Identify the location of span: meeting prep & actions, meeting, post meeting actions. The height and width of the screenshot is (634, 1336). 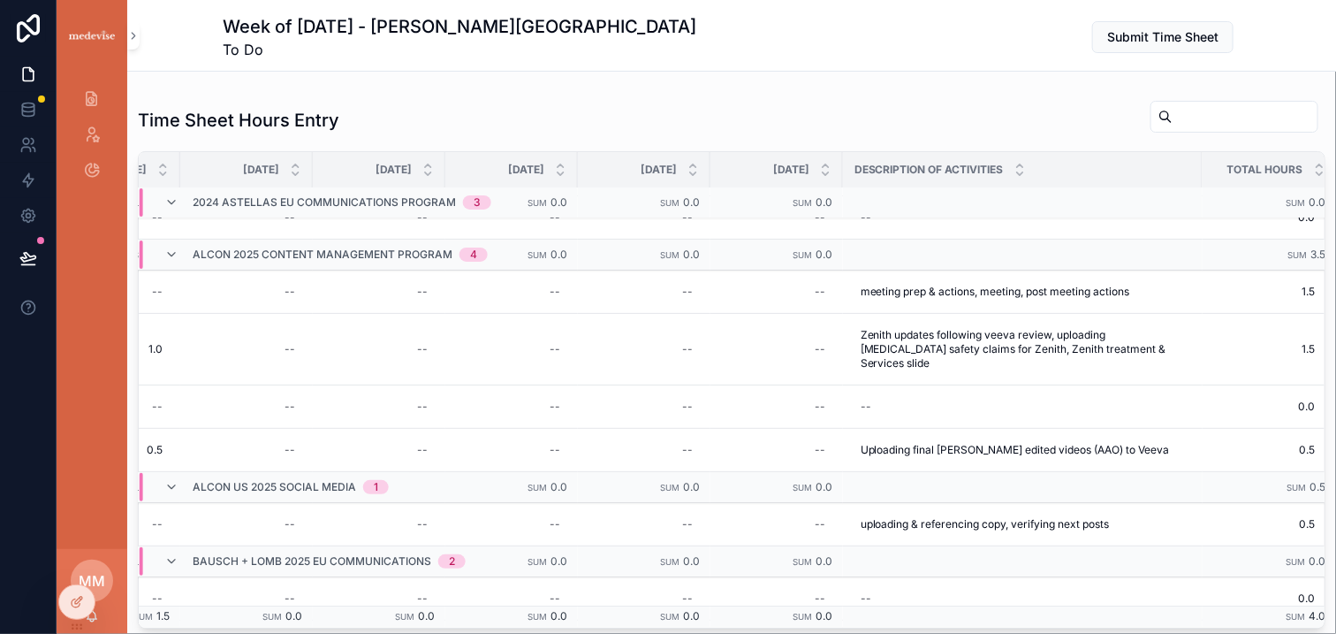
(995, 292).